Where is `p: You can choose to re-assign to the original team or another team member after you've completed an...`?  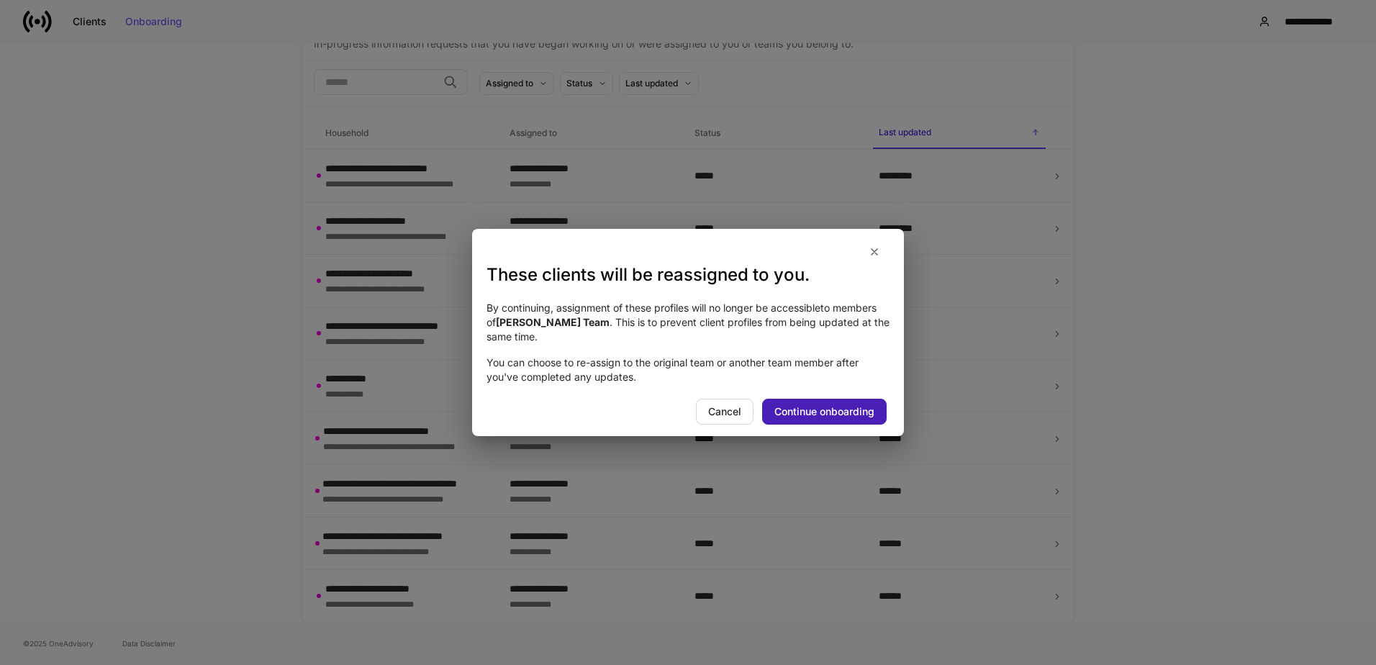 p: You can choose to re-assign to the original team or another team member after you've completed an... is located at coordinates (688, 370).